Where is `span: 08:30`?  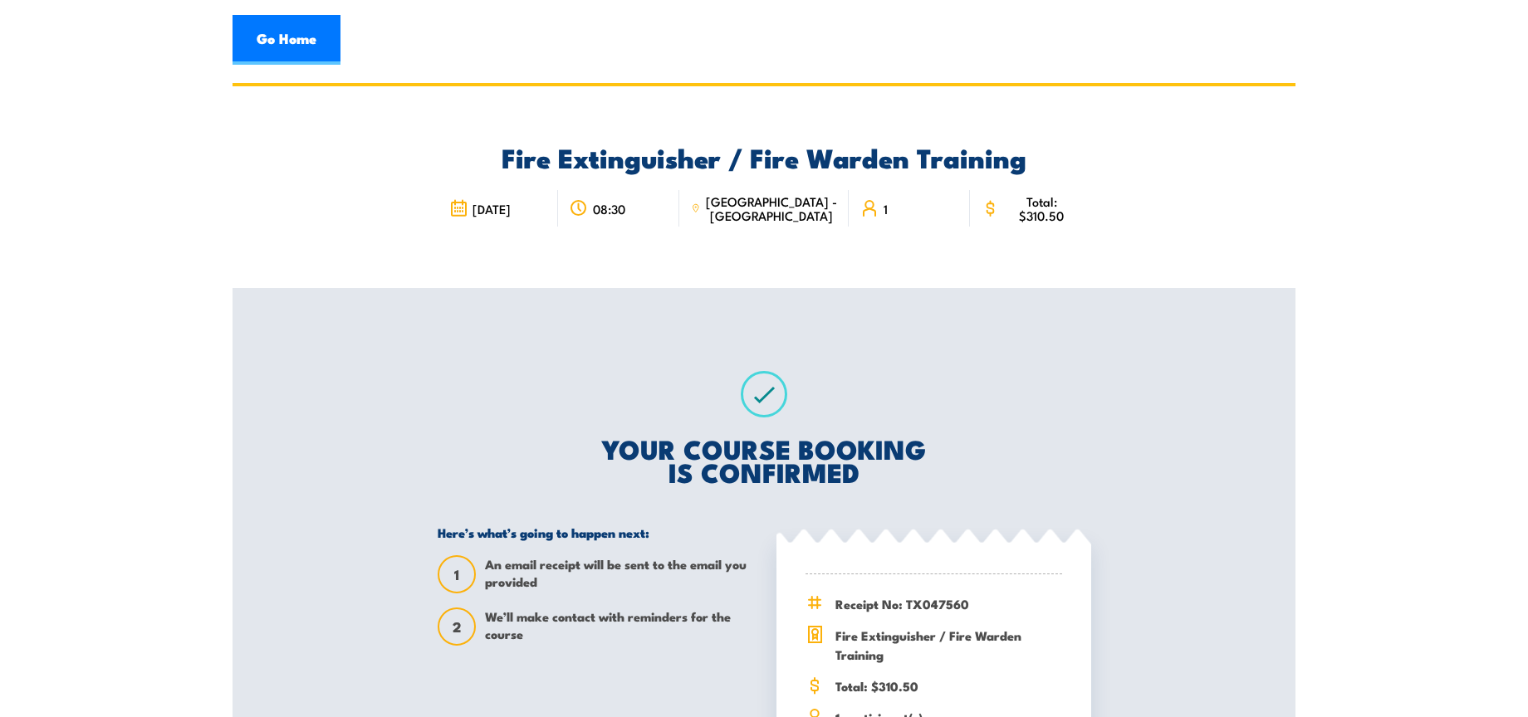
span: 08:30 is located at coordinates (609, 208).